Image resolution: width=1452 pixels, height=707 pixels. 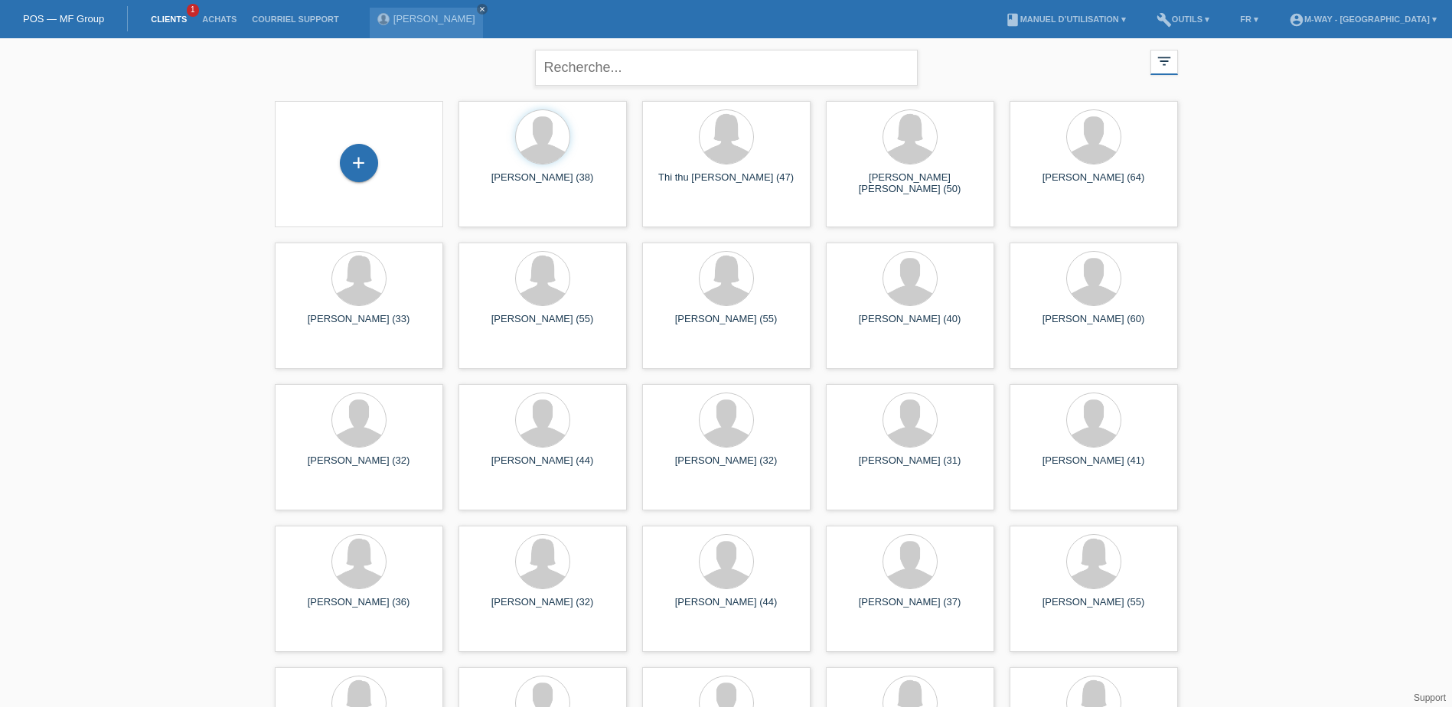 What do you see at coordinates (359, 163) in the screenshot?
I see `div: Enregistrer le client` at bounding box center [359, 163].